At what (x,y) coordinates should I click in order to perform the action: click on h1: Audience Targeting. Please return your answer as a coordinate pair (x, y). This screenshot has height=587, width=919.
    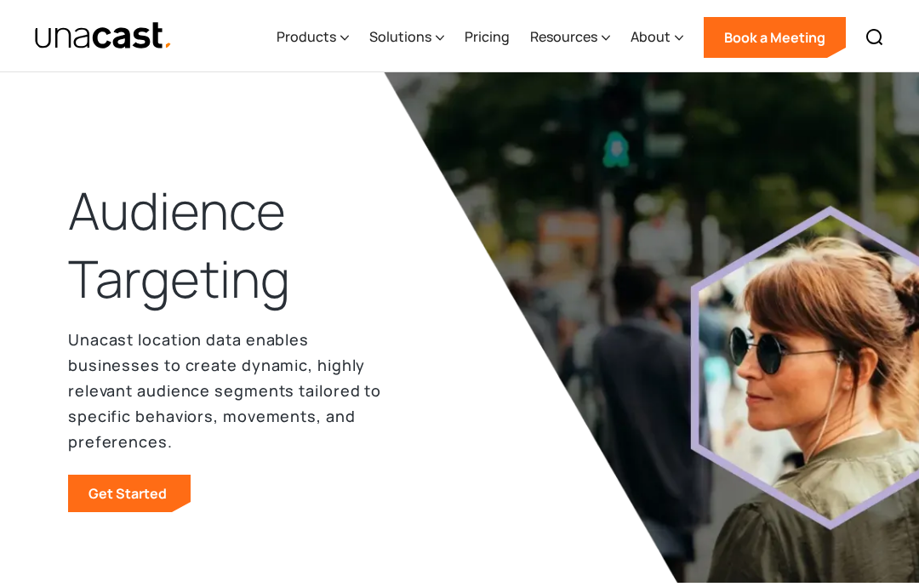
    Looking at the image, I should click on (230, 245).